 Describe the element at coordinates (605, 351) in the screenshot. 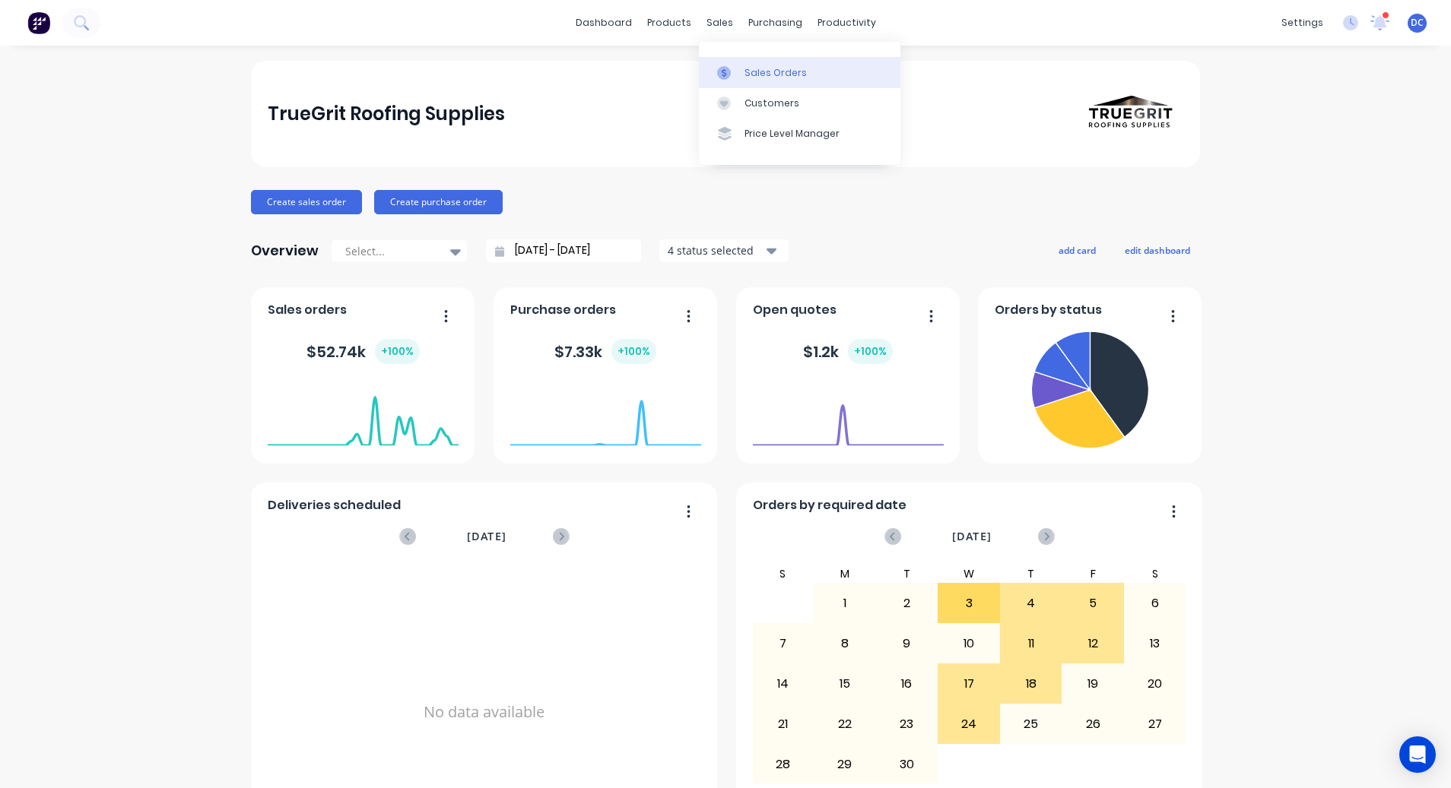

I see `div: $ 7.33k` at that location.